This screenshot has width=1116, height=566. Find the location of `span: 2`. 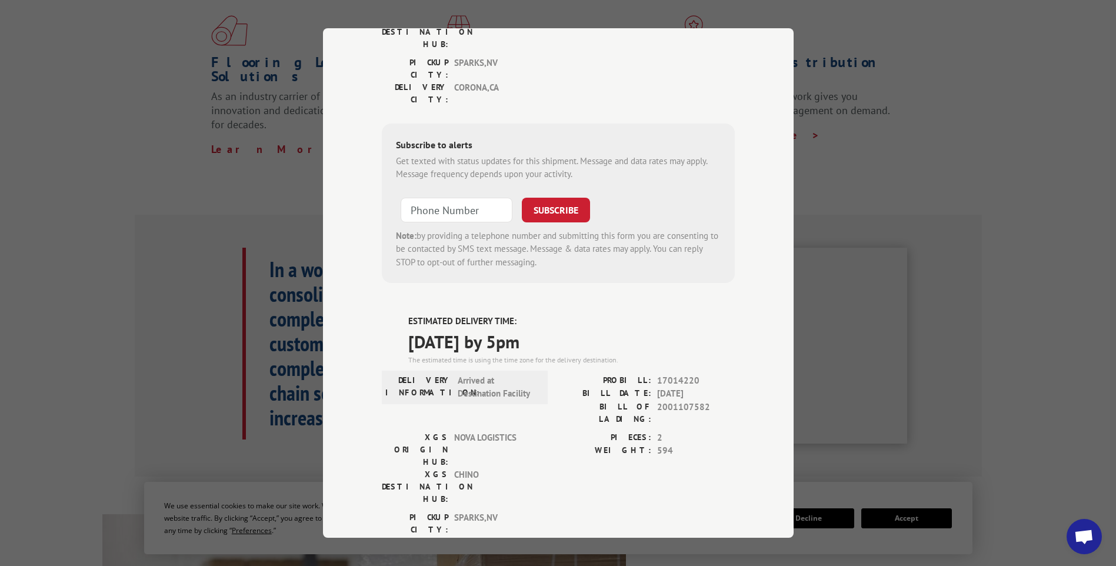

span: 2 is located at coordinates (696, 438).